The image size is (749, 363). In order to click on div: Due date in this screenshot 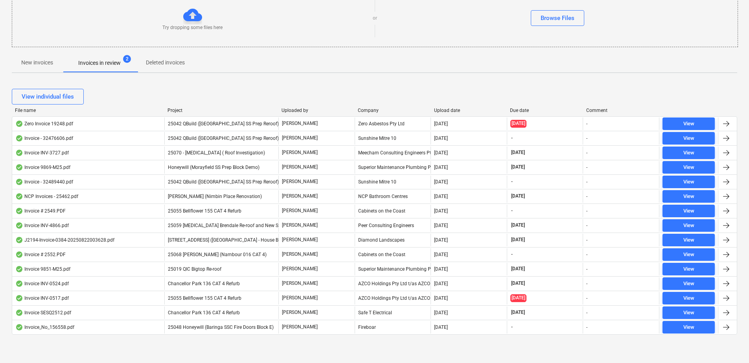, I will do `click(545, 110)`.